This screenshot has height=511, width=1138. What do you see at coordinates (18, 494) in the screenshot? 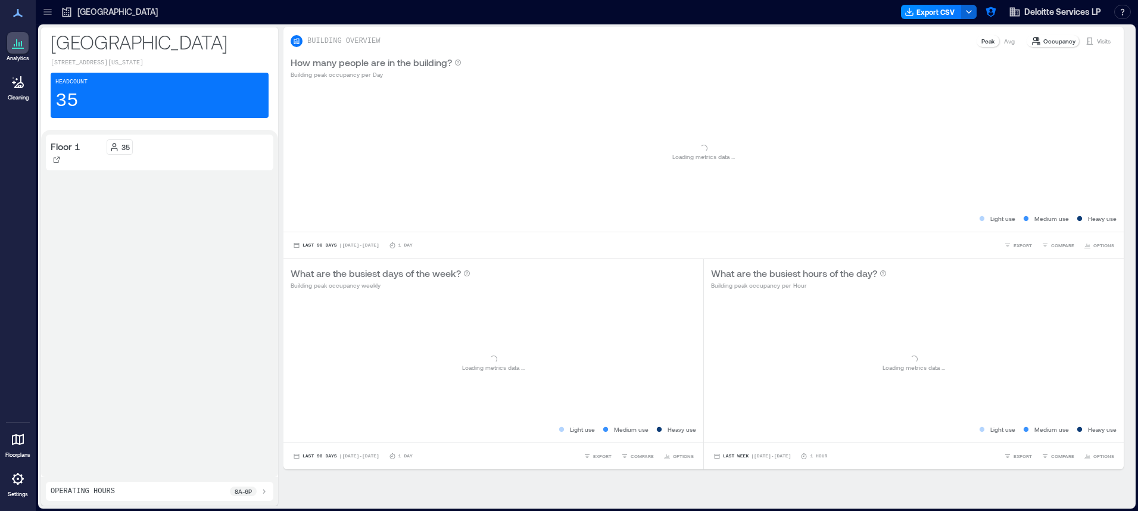
I see `p: Settings` at bounding box center [18, 494].